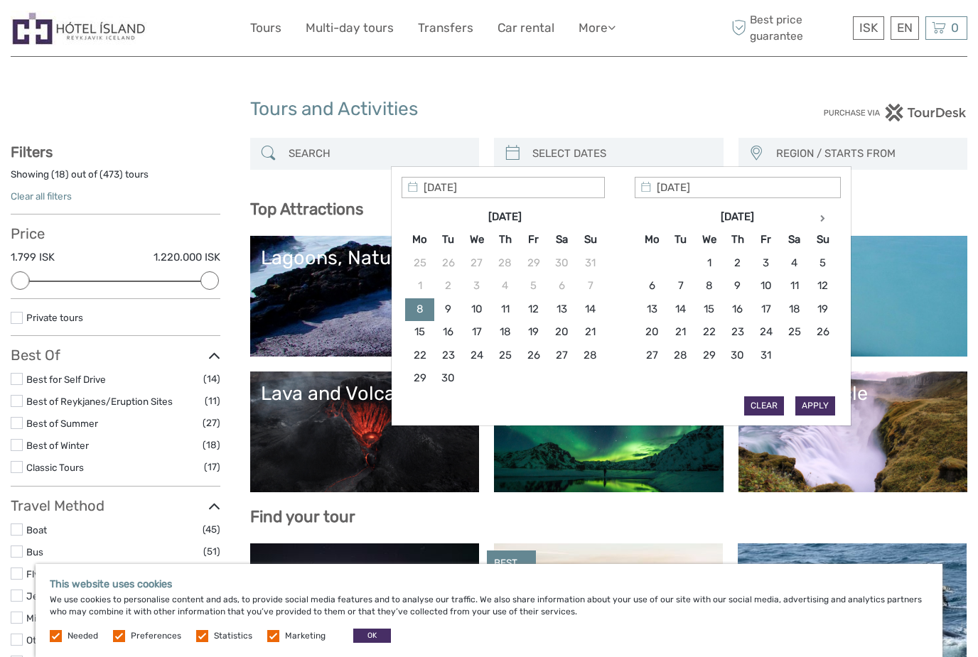 Image resolution: width=978 pixels, height=657 pixels. Describe the element at coordinates (489, 109) in the screenshot. I see `h1: Tours and Activities` at that location.